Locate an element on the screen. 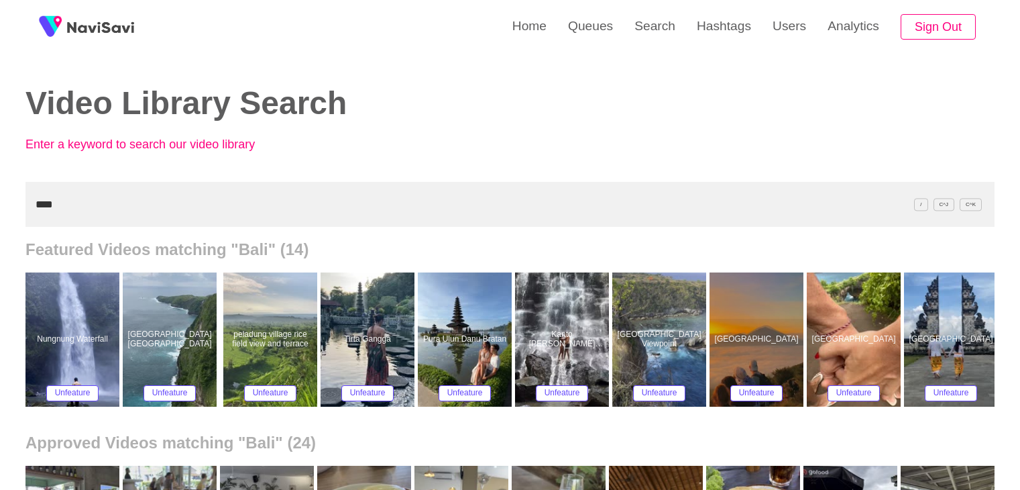 This screenshot has width=1020, height=490. h2: Approved Videos matching "Bali" (24) is located at coordinates (510, 443).